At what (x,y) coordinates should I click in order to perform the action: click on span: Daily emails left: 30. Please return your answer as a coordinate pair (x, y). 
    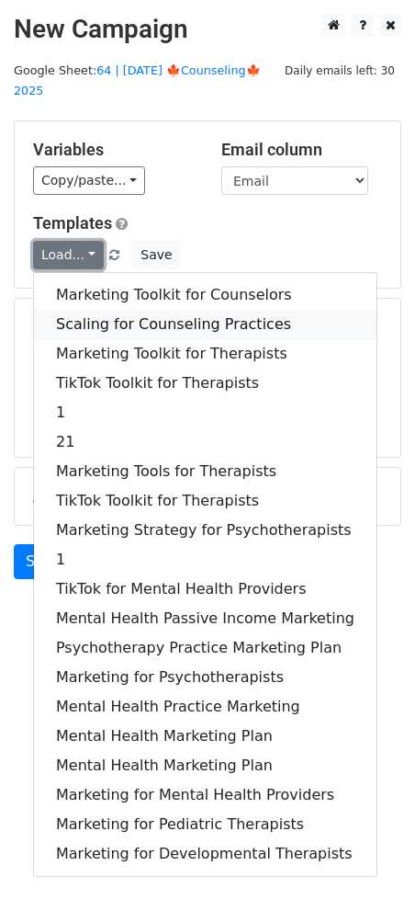
    Looking at the image, I should click on (340, 71).